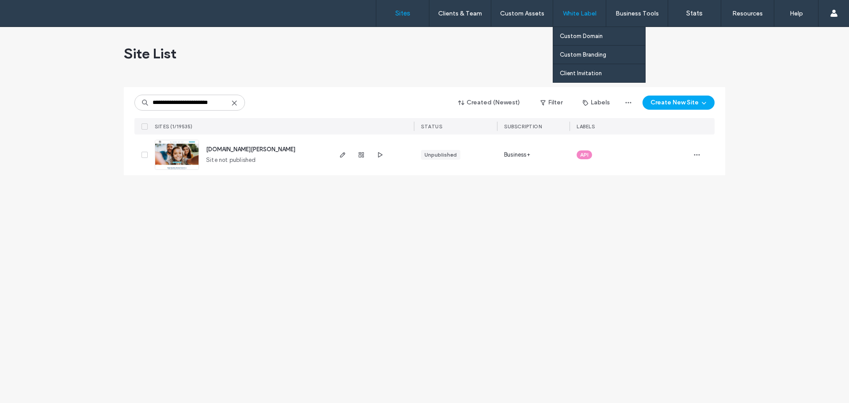 The image size is (849, 403). What do you see at coordinates (517, 155) in the screenshot?
I see `span: Business+` at bounding box center [517, 155].